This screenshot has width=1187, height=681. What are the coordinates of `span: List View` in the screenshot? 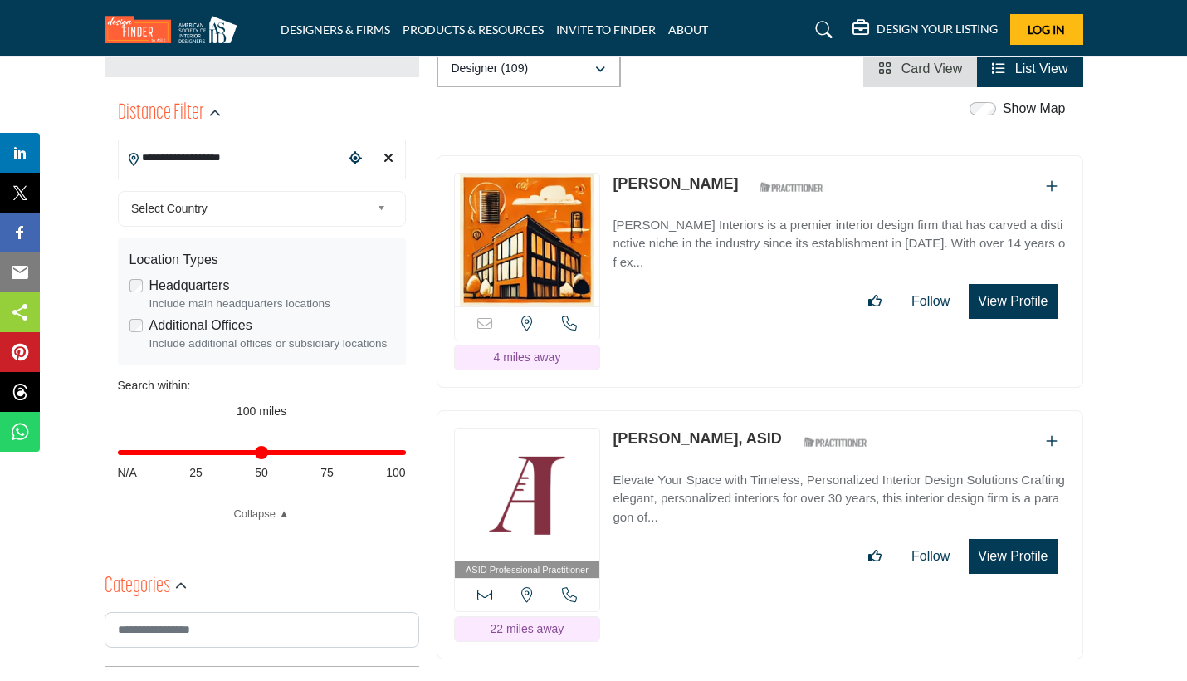 It's located at (1042, 68).